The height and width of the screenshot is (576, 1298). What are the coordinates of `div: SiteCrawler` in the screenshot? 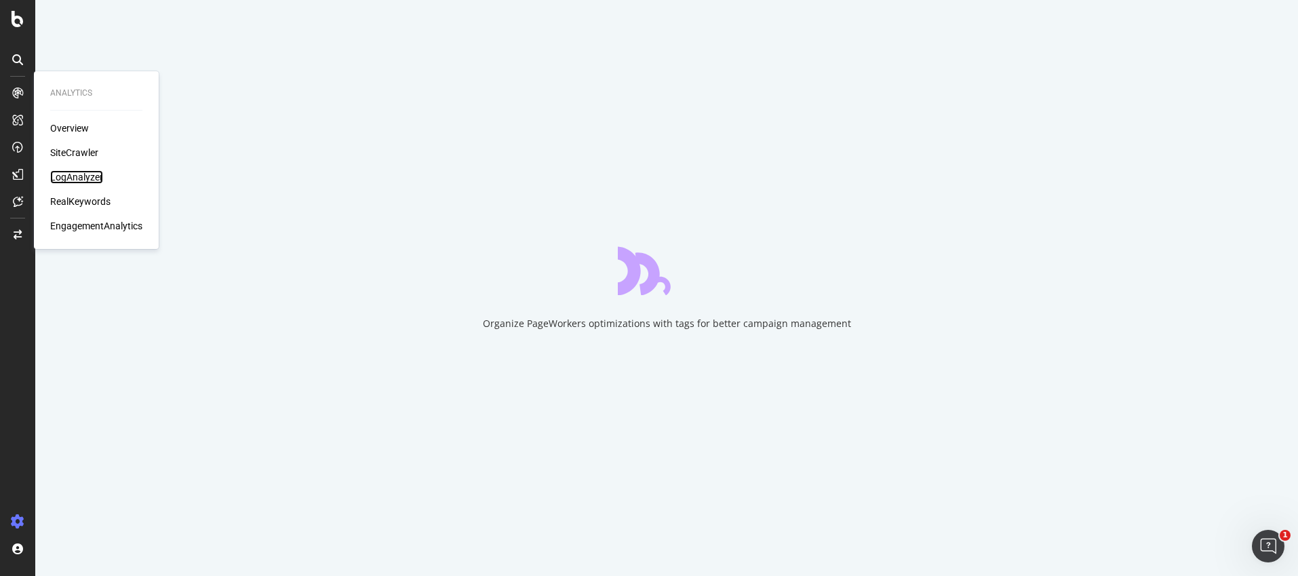 It's located at (74, 153).